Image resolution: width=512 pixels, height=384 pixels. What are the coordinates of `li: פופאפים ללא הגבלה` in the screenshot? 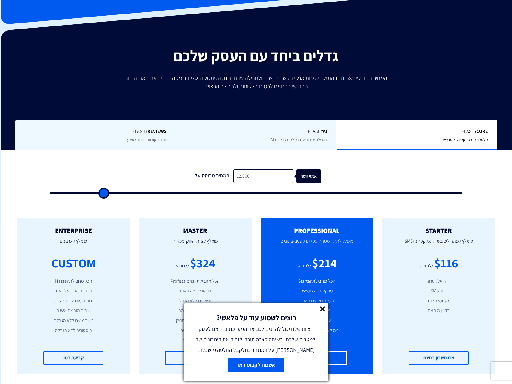 It's located at (195, 301).